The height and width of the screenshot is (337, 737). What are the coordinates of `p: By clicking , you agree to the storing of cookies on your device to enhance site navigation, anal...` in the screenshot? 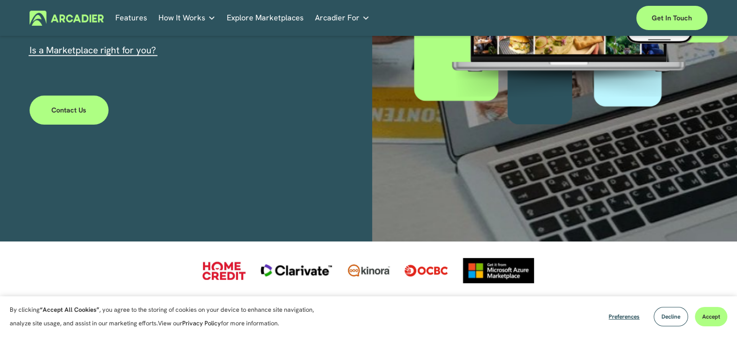 It's located at (167, 316).